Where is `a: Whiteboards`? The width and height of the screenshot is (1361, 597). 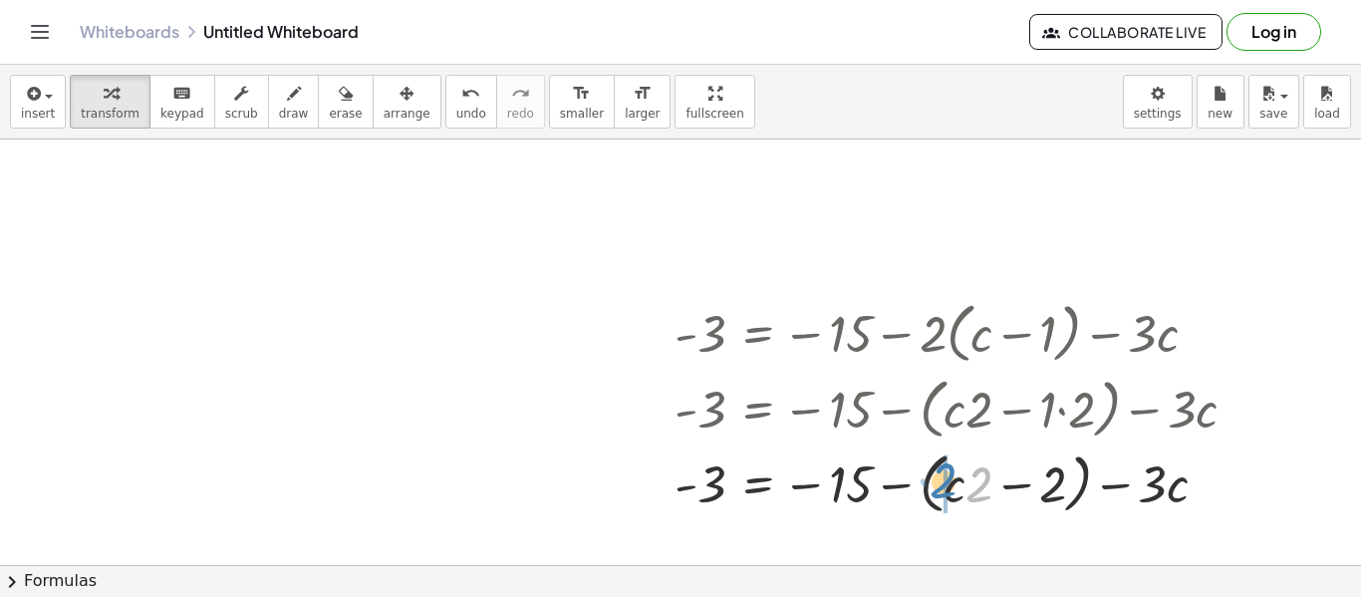
a: Whiteboards is located at coordinates (129, 32).